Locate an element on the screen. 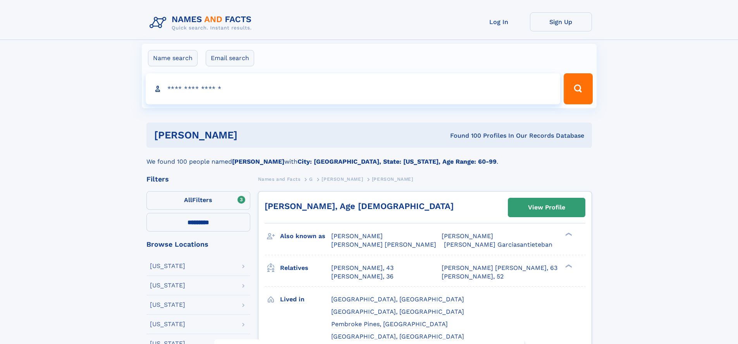 The width and height of the screenshot is (738, 344). label: Name search is located at coordinates (173, 58).